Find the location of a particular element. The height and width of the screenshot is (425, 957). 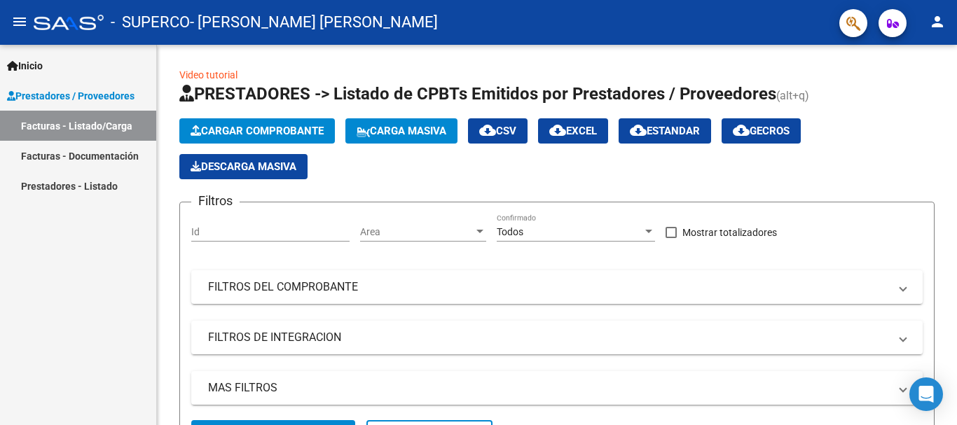

span: Todos is located at coordinates (510, 232).